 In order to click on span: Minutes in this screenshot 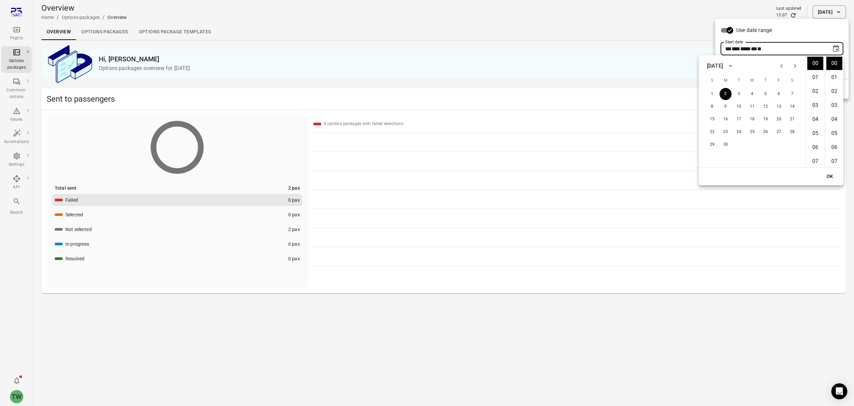, I will do `click(759, 49)`.